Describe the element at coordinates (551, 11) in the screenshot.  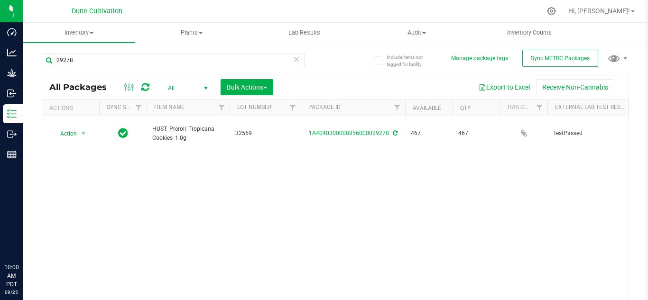
I see `div: Manage settings` at that location.